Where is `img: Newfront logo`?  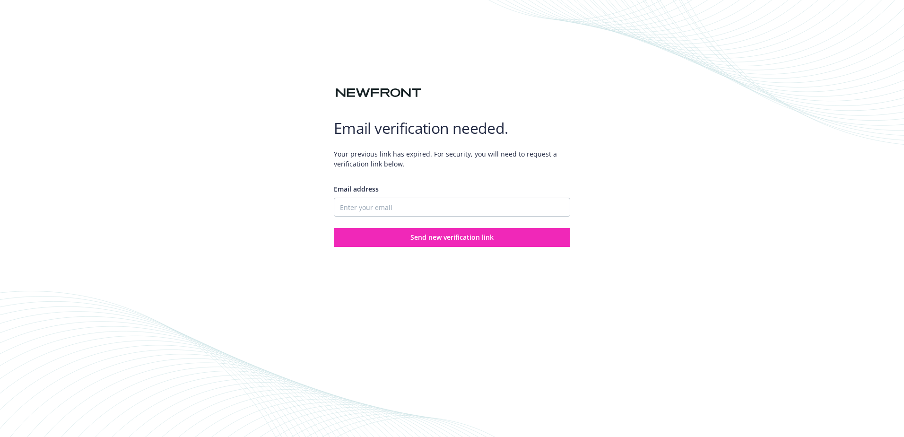
img: Newfront logo is located at coordinates (378, 93).